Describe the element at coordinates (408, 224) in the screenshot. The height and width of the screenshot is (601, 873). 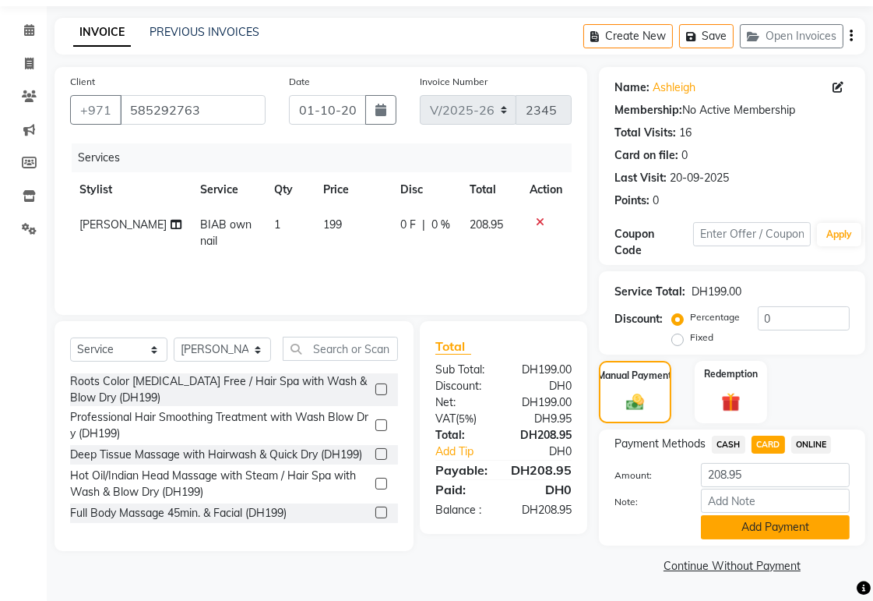
I see `span: 0 F` at that location.